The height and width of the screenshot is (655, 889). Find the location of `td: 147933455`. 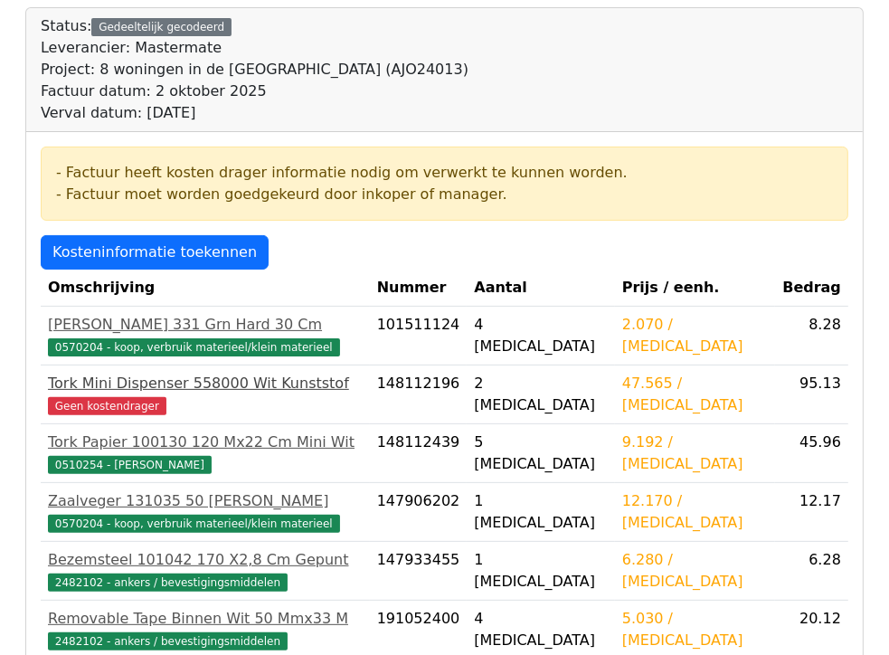

td: 147933455 is located at coordinates (419, 571).